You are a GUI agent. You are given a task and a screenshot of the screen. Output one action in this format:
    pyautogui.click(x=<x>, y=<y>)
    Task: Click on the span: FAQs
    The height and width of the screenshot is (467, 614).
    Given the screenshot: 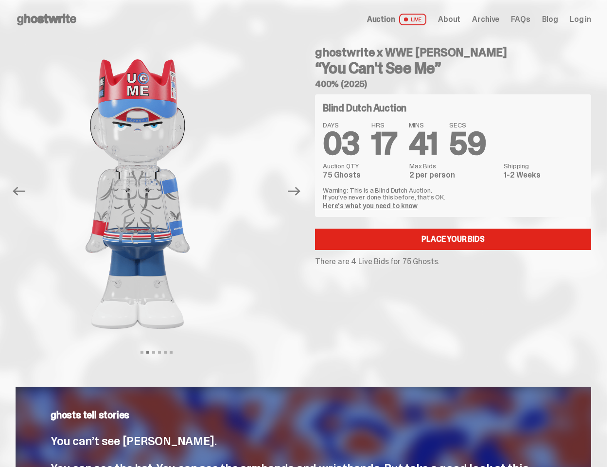 What is the action you would take?
    pyautogui.click(x=520, y=19)
    